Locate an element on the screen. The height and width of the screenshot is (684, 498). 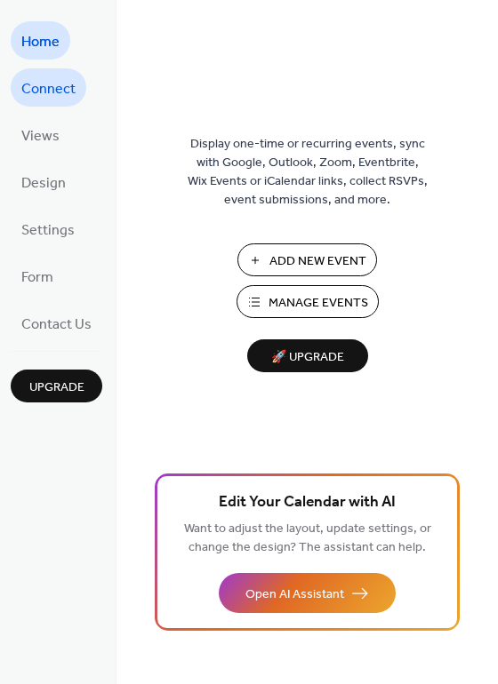
span: Want to adjust the layout, update settings, or change the design? The assistant can help. is located at coordinates (308, 539).